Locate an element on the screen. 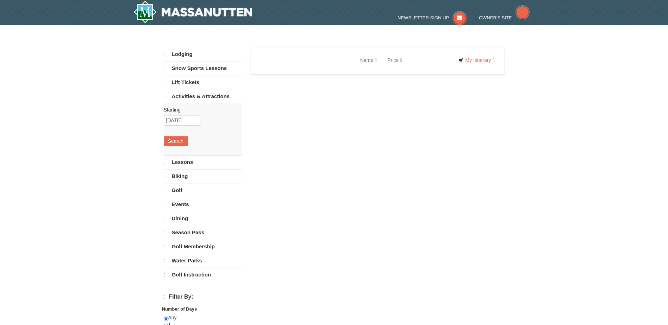 The width and height of the screenshot is (668, 325). a: Massanutten Resort is located at coordinates (193, 12).